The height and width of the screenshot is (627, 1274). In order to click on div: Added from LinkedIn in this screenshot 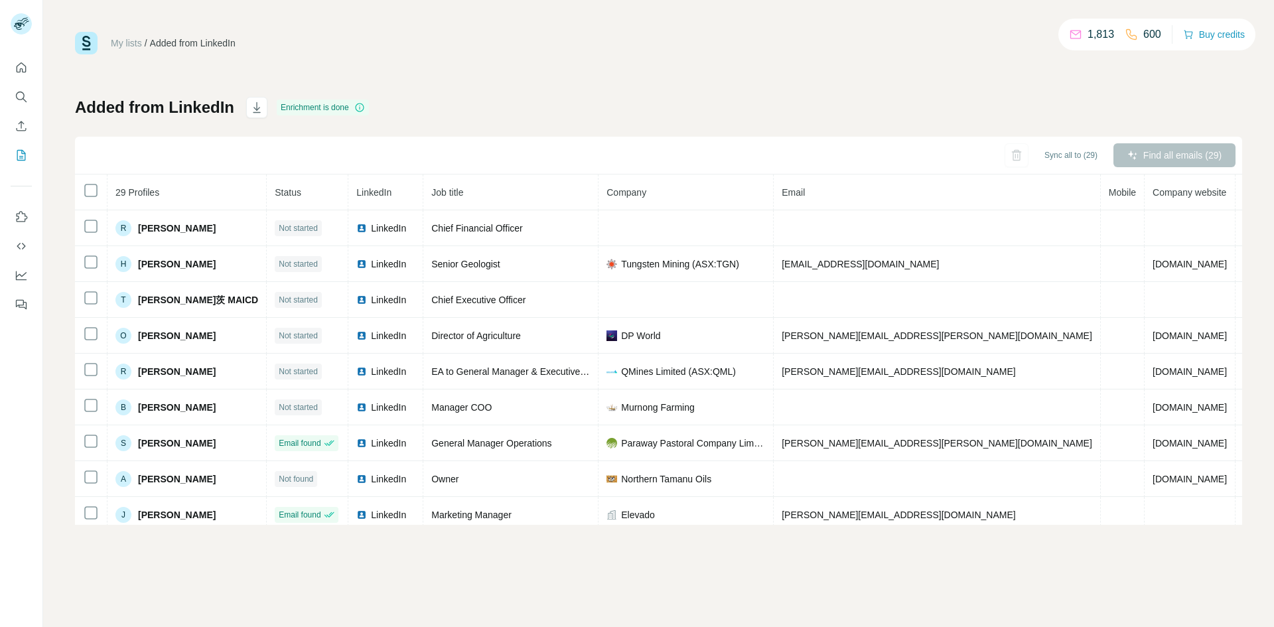, I will do `click(192, 43)`.